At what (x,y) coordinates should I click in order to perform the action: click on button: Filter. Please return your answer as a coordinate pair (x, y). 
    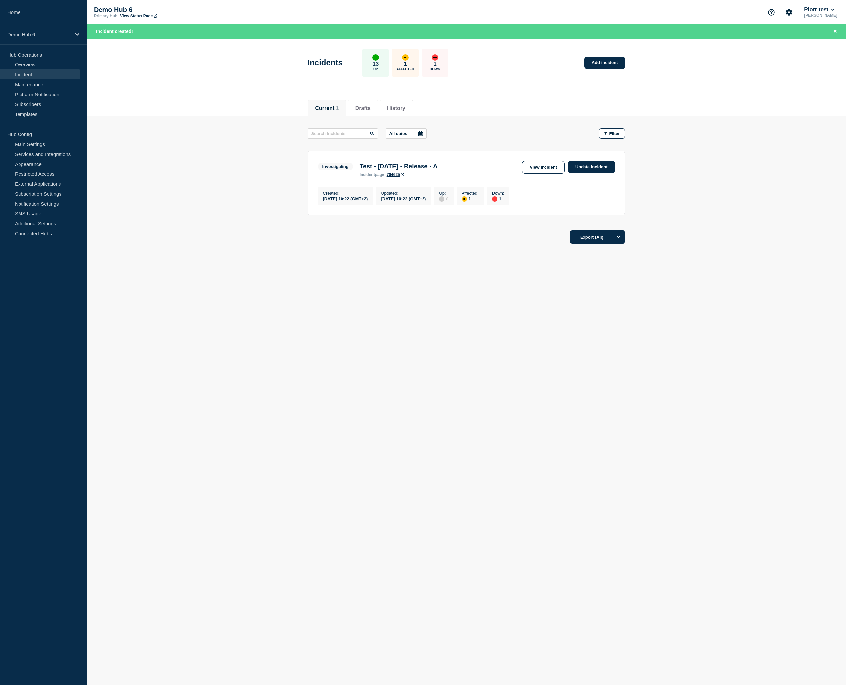
    Looking at the image, I should click on (612, 134).